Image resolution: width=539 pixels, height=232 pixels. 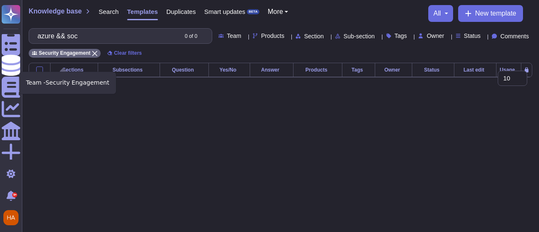 What do you see at coordinates (394, 70) in the screenshot?
I see `div: Owner` at bounding box center [394, 70].